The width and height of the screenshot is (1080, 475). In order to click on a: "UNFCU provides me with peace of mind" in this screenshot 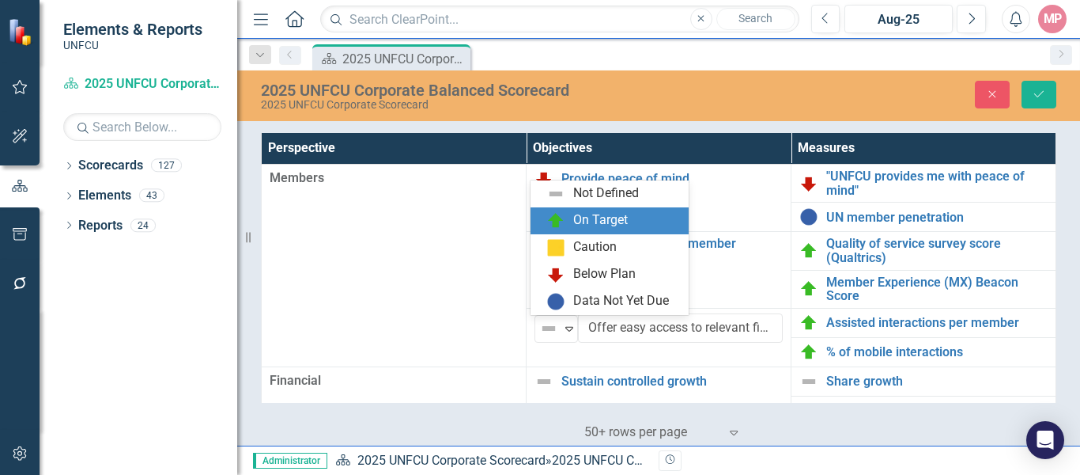, I will do `click(937, 183)`.